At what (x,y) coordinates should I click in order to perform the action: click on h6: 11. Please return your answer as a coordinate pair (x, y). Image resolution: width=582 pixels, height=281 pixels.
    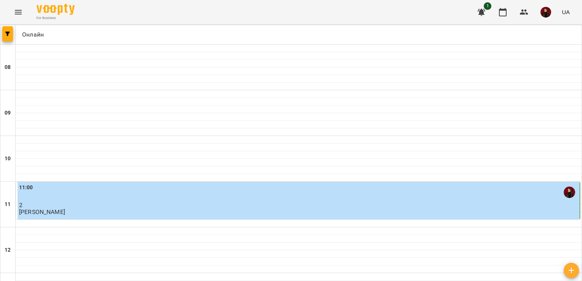
    Looking at the image, I should click on (8, 205).